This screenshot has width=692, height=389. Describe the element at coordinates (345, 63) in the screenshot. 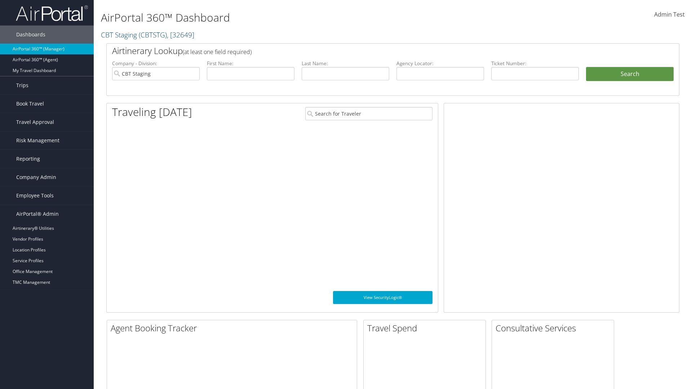

I see `label: Last Name:` at that location.